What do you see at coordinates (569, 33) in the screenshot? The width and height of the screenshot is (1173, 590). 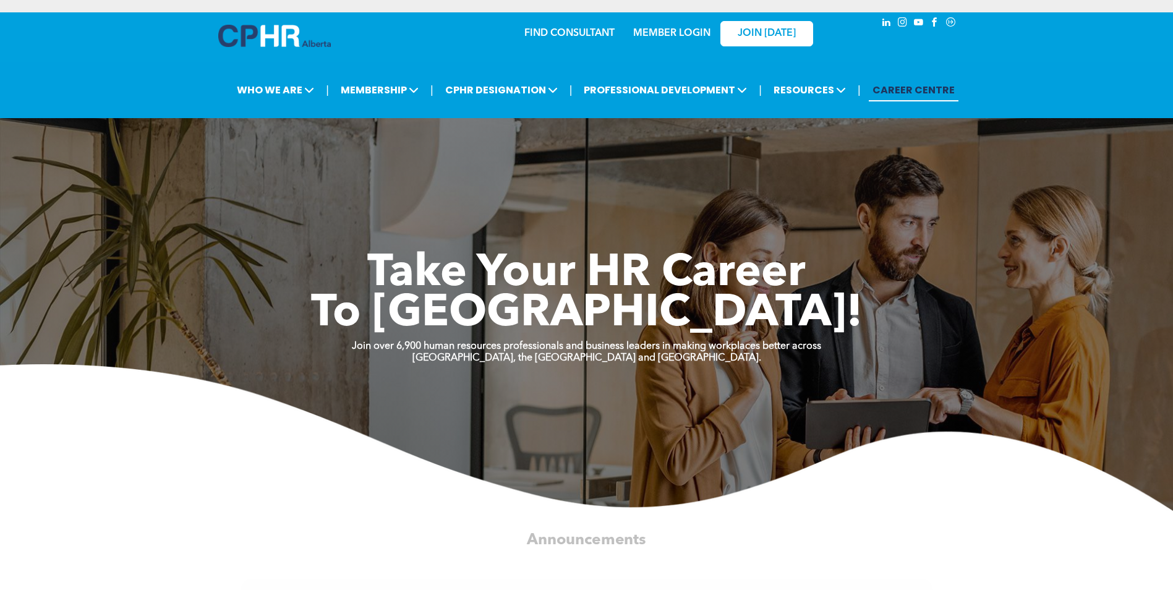 I see `a: FIND CONSULTANT` at bounding box center [569, 33].